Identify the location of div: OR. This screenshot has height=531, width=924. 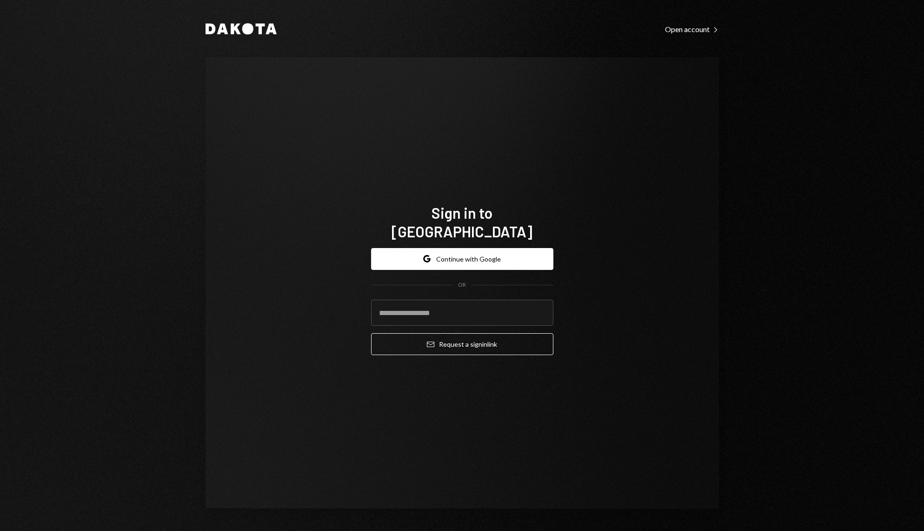
(462, 285).